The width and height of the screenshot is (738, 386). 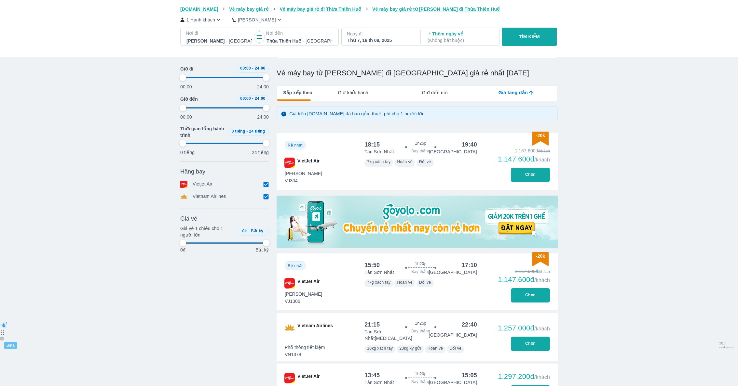 I want to click on div: 21:15, so click(x=372, y=325).